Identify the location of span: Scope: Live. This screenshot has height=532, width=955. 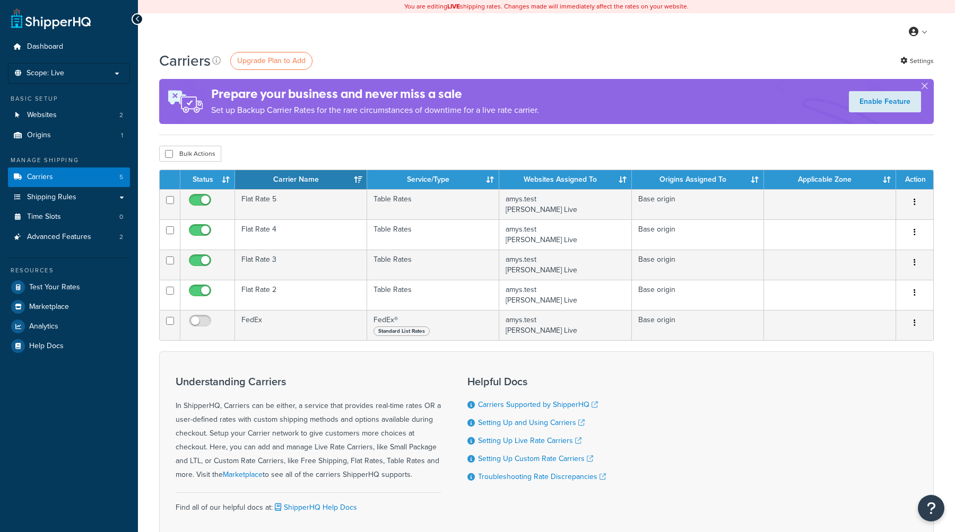
(45, 73).